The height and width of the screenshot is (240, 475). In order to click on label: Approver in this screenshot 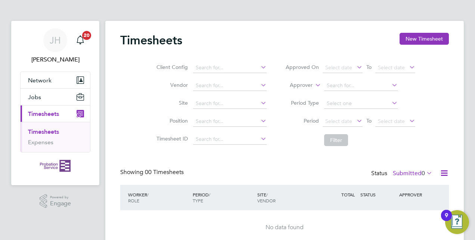, I will do `click(296, 85)`.